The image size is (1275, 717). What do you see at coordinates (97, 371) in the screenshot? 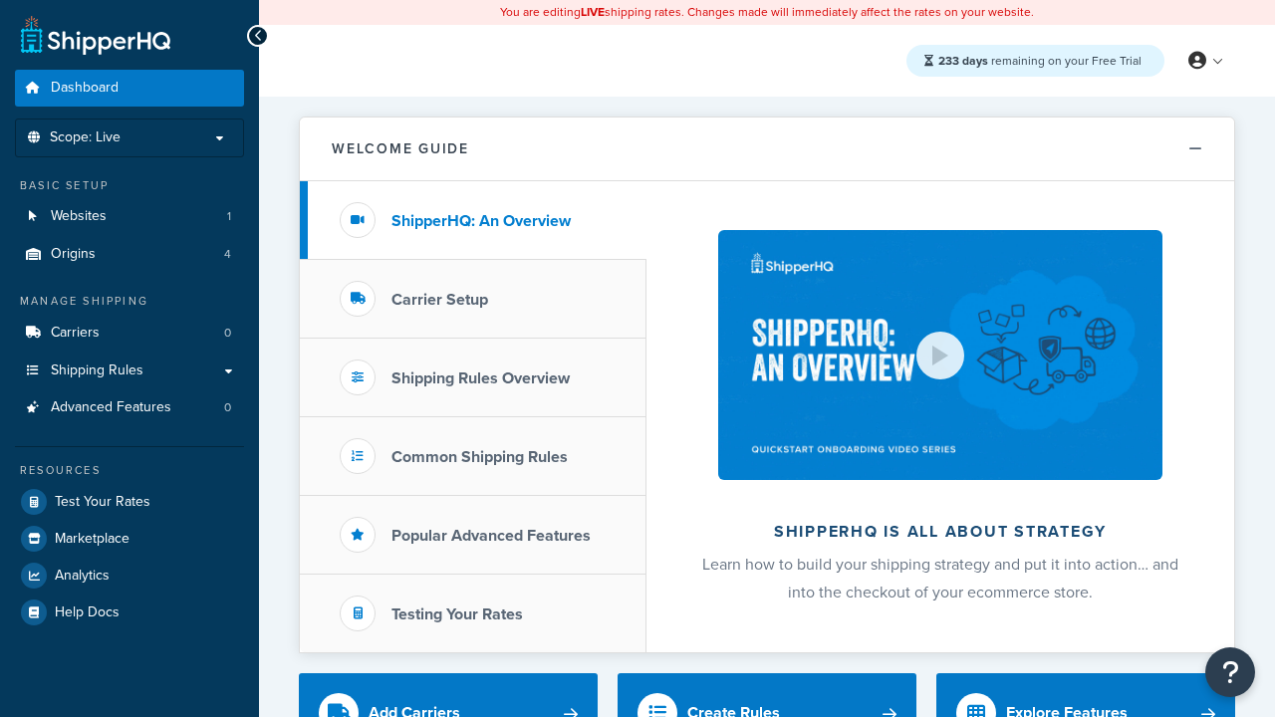
I see `span: Shipping Rules` at bounding box center [97, 371].